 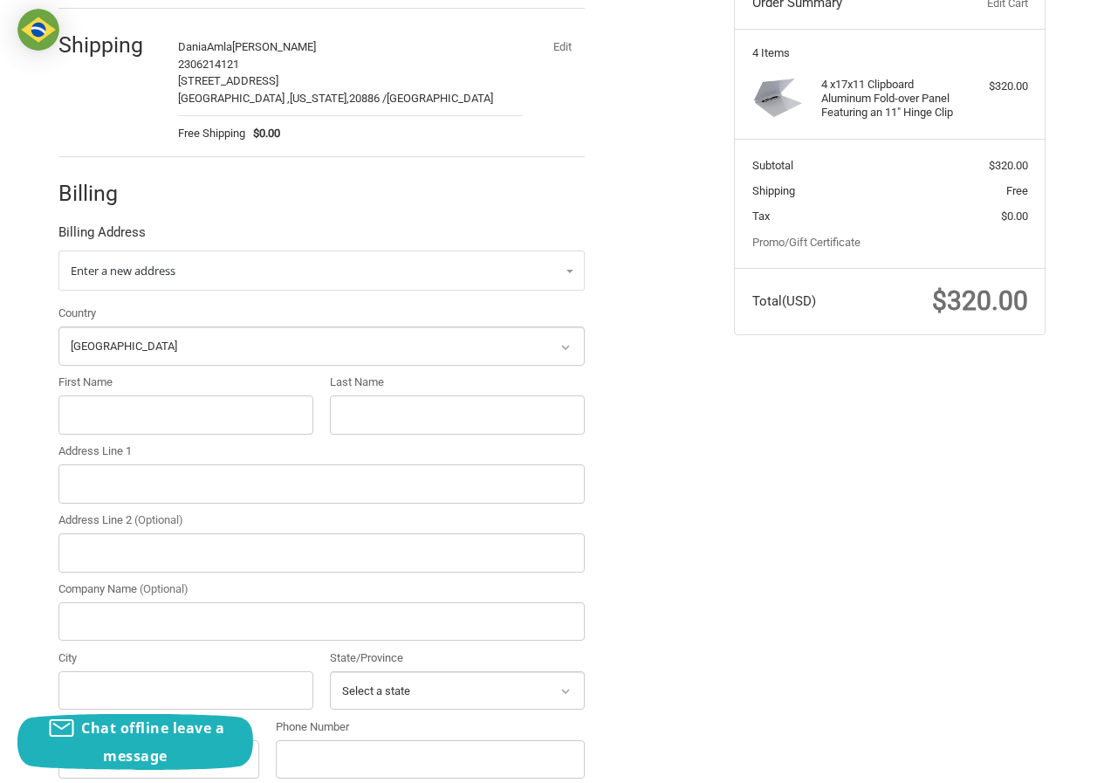 What do you see at coordinates (321, 271) in the screenshot?
I see `a: Enter or select a different address` at bounding box center [321, 271].